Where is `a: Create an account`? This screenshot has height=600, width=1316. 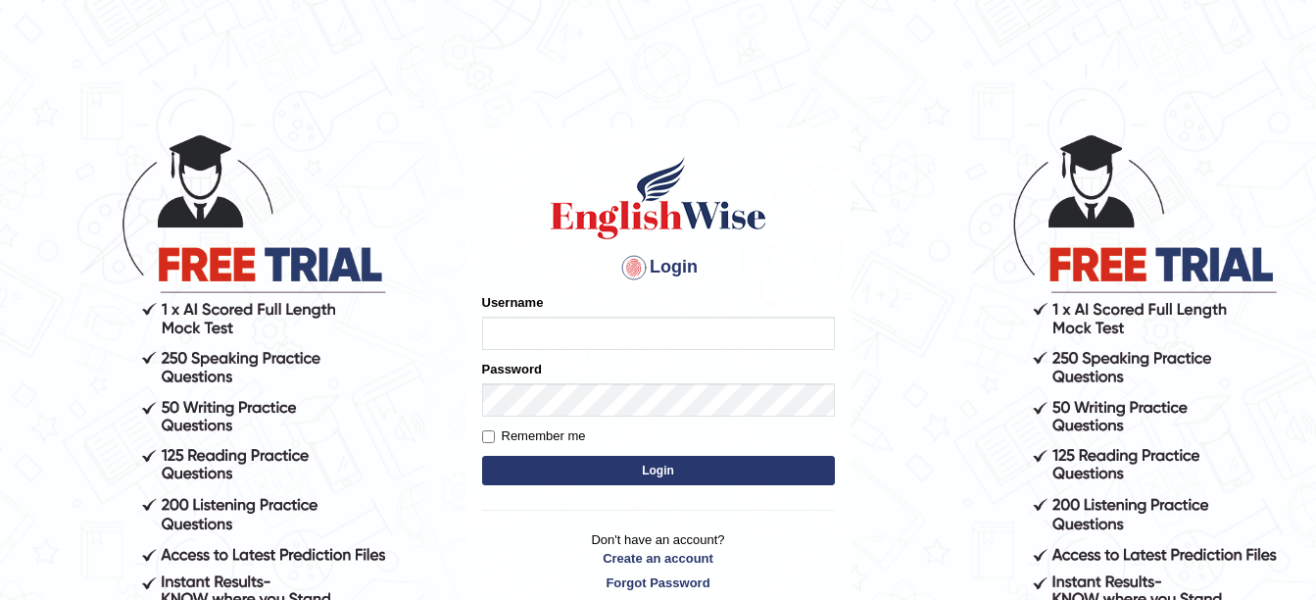 a: Create an account is located at coordinates (658, 558).